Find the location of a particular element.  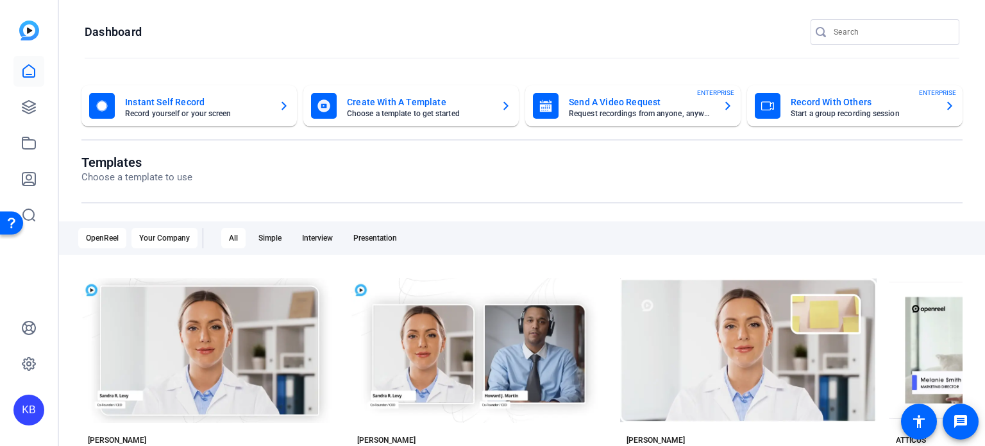

button: Instant Self RecordRecord yourself or your screen is located at coordinates (189, 106).